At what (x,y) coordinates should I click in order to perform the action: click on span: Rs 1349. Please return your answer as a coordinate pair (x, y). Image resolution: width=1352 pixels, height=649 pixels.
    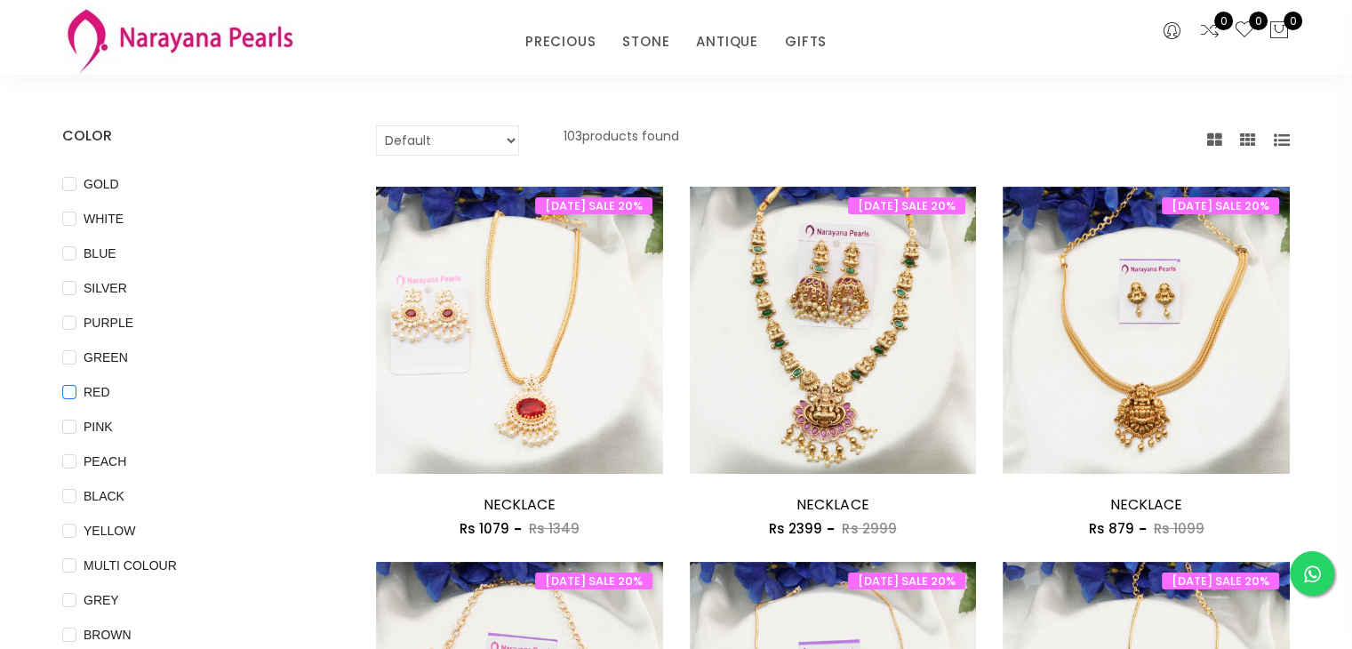
    Looking at the image, I should click on (554, 528).